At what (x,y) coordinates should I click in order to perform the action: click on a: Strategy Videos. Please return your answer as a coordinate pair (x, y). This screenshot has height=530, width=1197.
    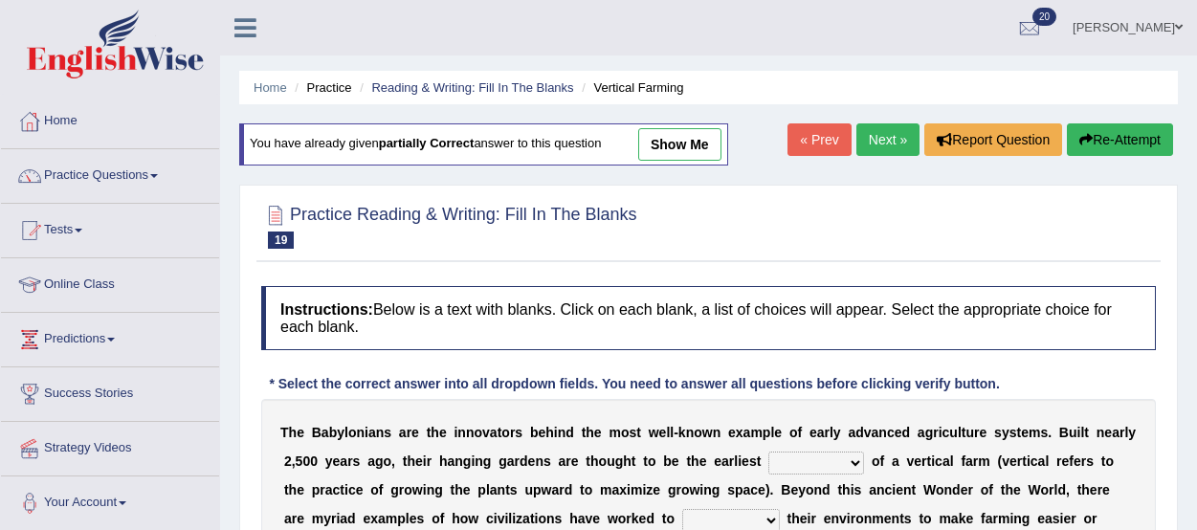
    Looking at the image, I should click on (110, 446).